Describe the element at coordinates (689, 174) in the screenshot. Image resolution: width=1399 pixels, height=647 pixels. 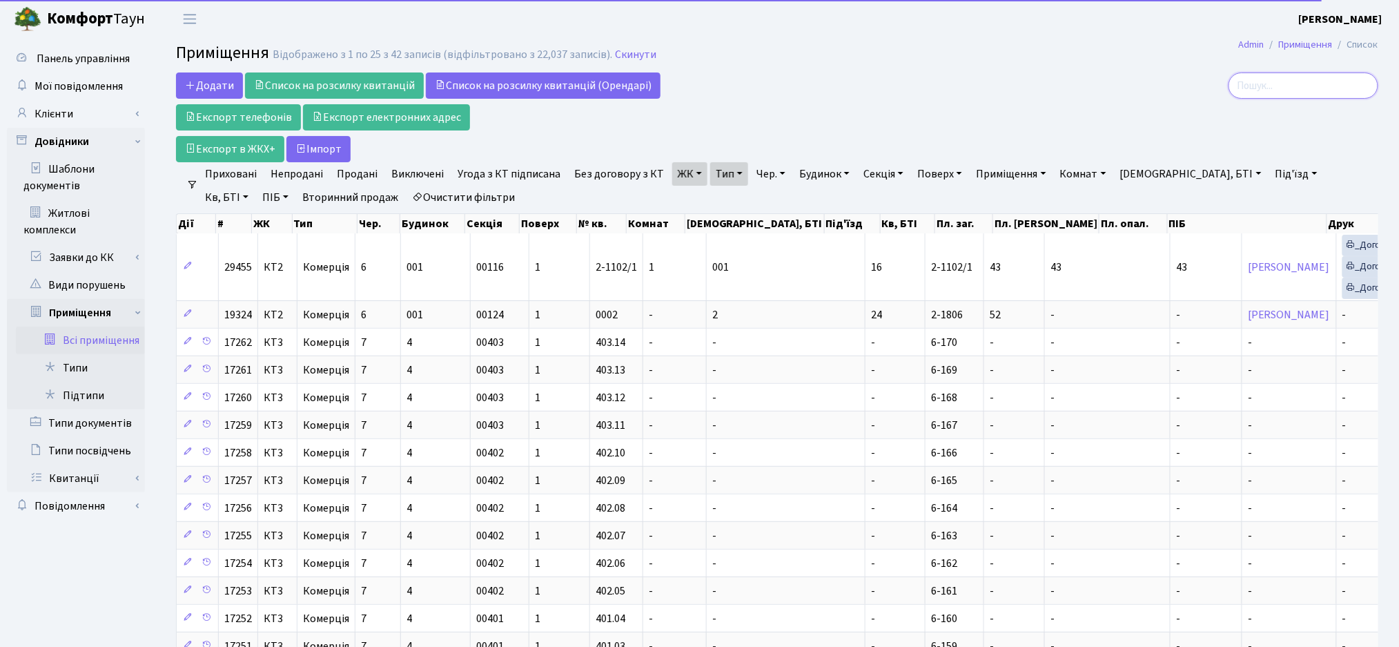
I see `a: ЖК` at that location.